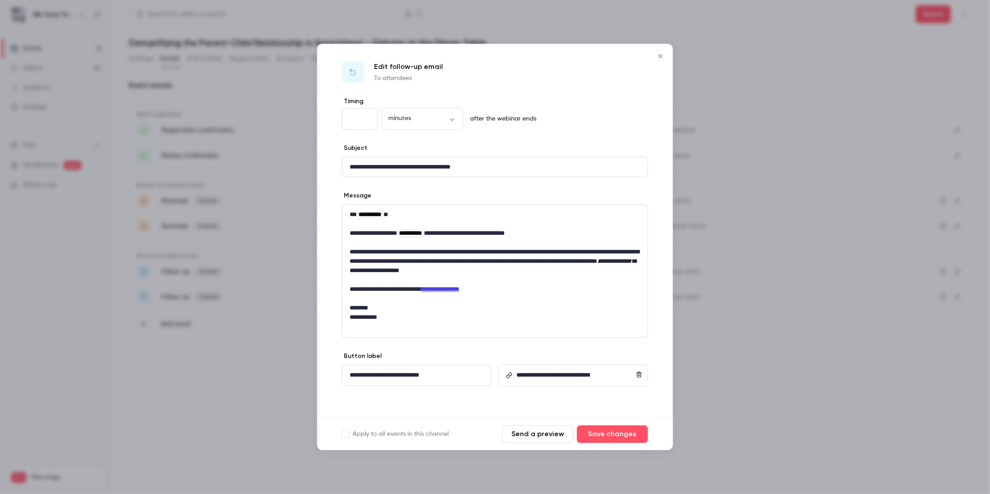 The height and width of the screenshot is (494, 990). Describe the element at coordinates (501, 119) in the screenshot. I see `p: after the webinar ends` at that location.